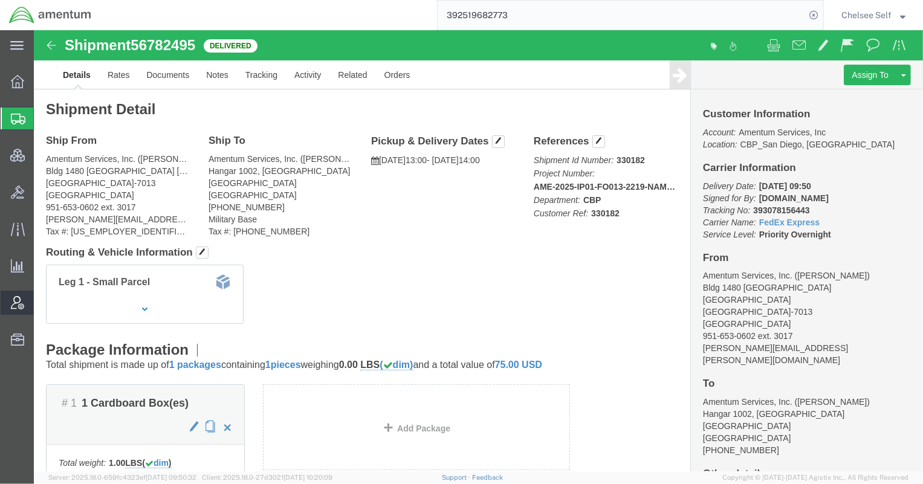 The height and width of the screenshot is (484, 923). I want to click on span: Client: 2025.18.0-27d3021, so click(267, 477).